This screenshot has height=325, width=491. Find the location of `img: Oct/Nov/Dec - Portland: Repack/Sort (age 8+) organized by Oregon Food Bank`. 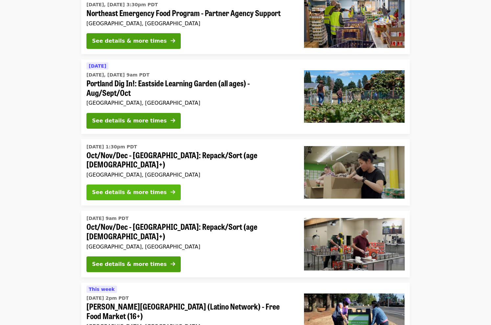

img: Oct/Nov/Dec - Portland: Repack/Sort (age 8+) organized by Oregon Food Bank is located at coordinates (354, 173).